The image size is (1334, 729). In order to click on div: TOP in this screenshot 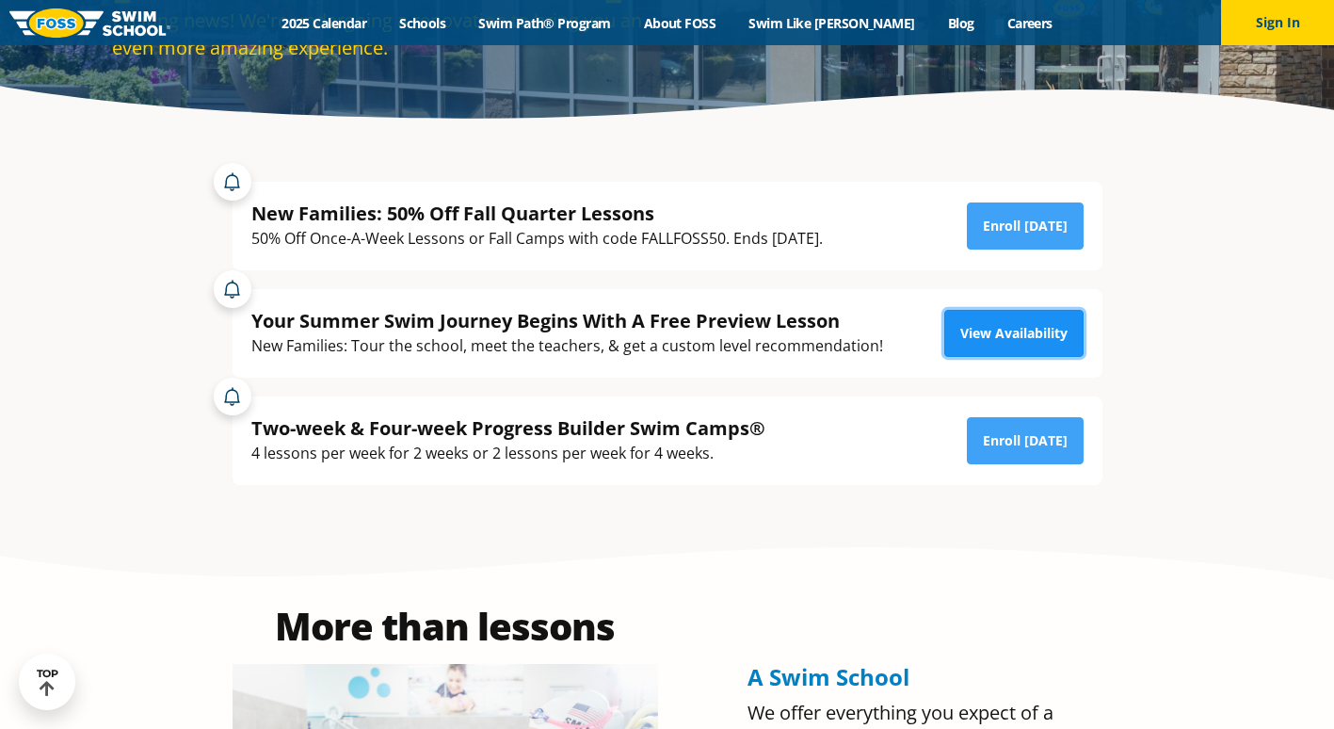, I will do `click(47, 682)`.